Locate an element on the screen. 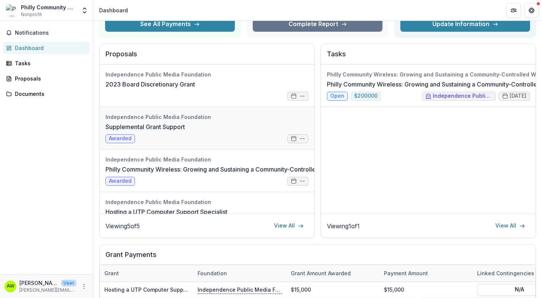 The height and width of the screenshot is (298, 542). a: Dashboard is located at coordinates (46, 48).